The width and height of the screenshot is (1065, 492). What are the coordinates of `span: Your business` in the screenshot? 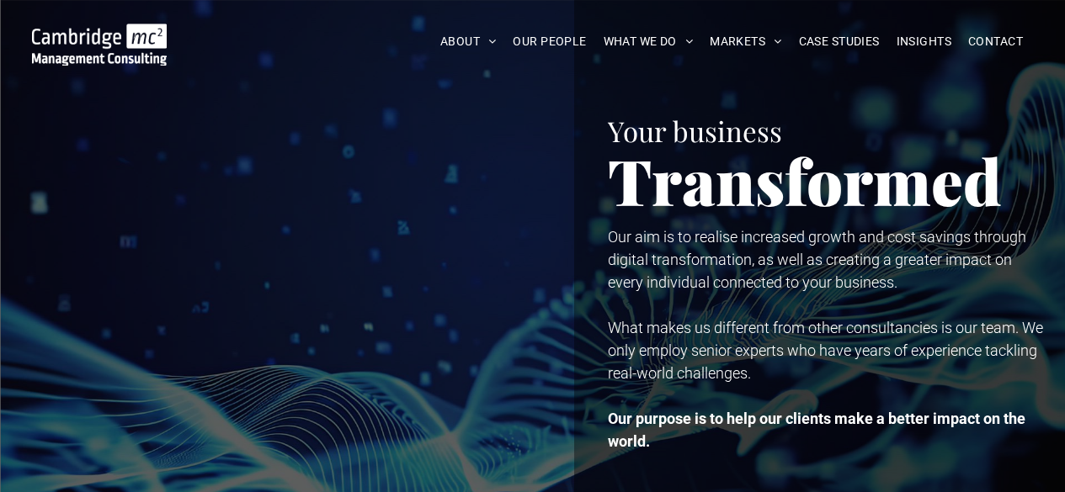 It's located at (694, 130).